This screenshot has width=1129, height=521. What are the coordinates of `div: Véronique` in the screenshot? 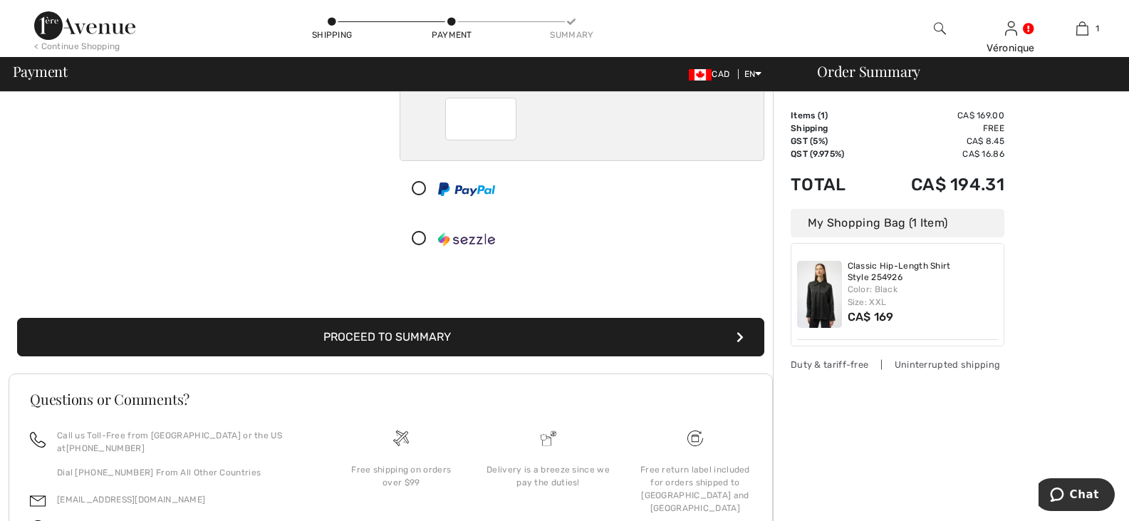 It's located at (1011, 48).